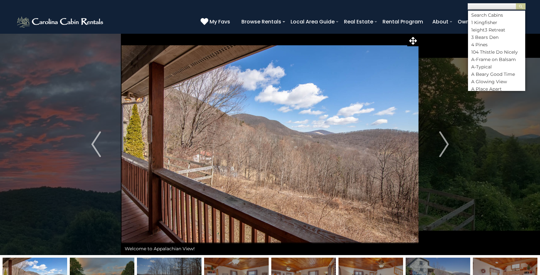  Describe the element at coordinates (444, 144) in the screenshot. I see `button: Next` at that location.